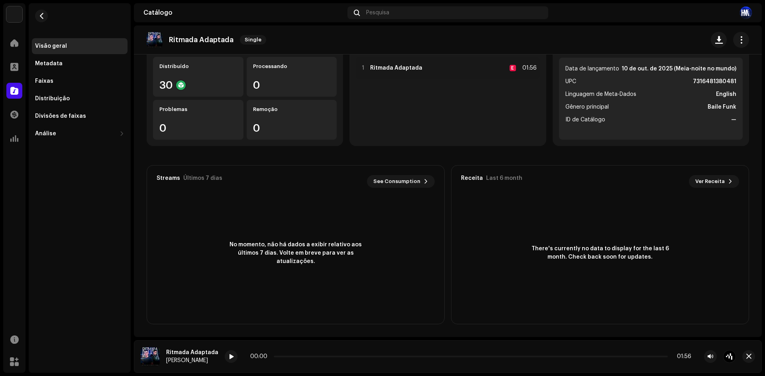 This screenshot has height=376, width=765. I want to click on div: Last 6 month, so click(504, 178).